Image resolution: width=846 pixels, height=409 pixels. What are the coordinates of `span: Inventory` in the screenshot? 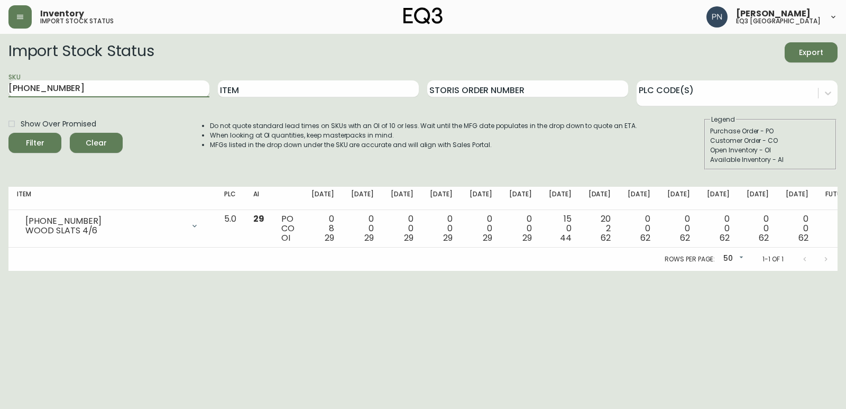 It's located at (62, 14).